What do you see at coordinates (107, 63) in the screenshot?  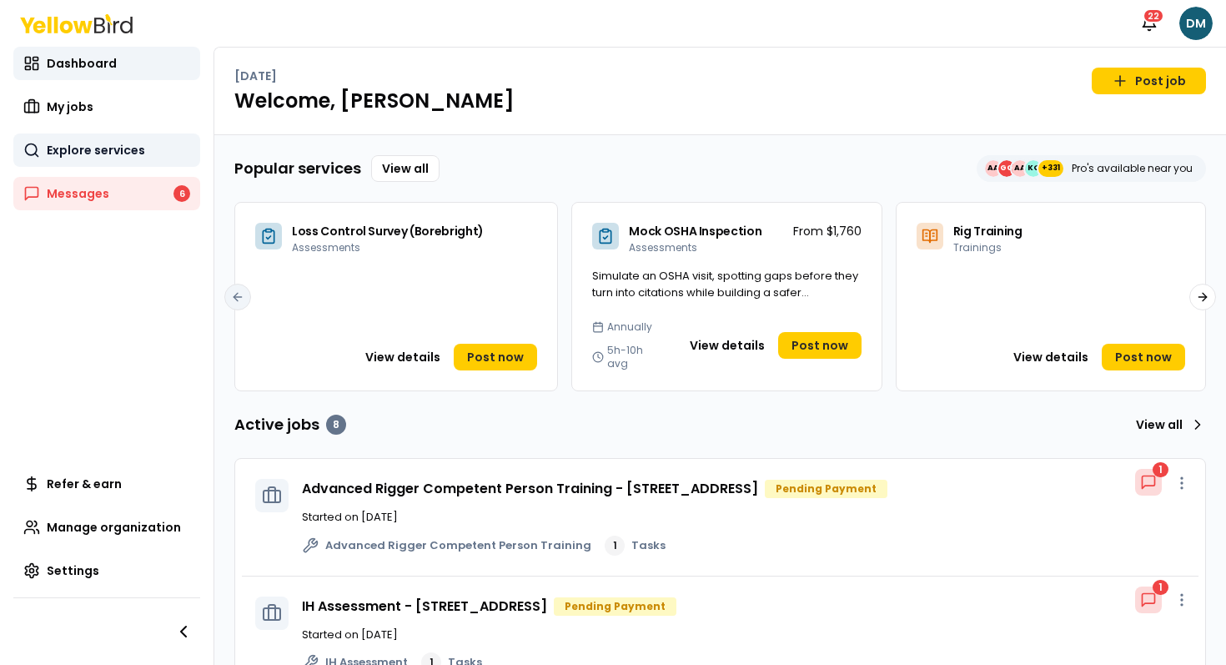 I see `a: Dashboard` at bounding box center [107, 63].